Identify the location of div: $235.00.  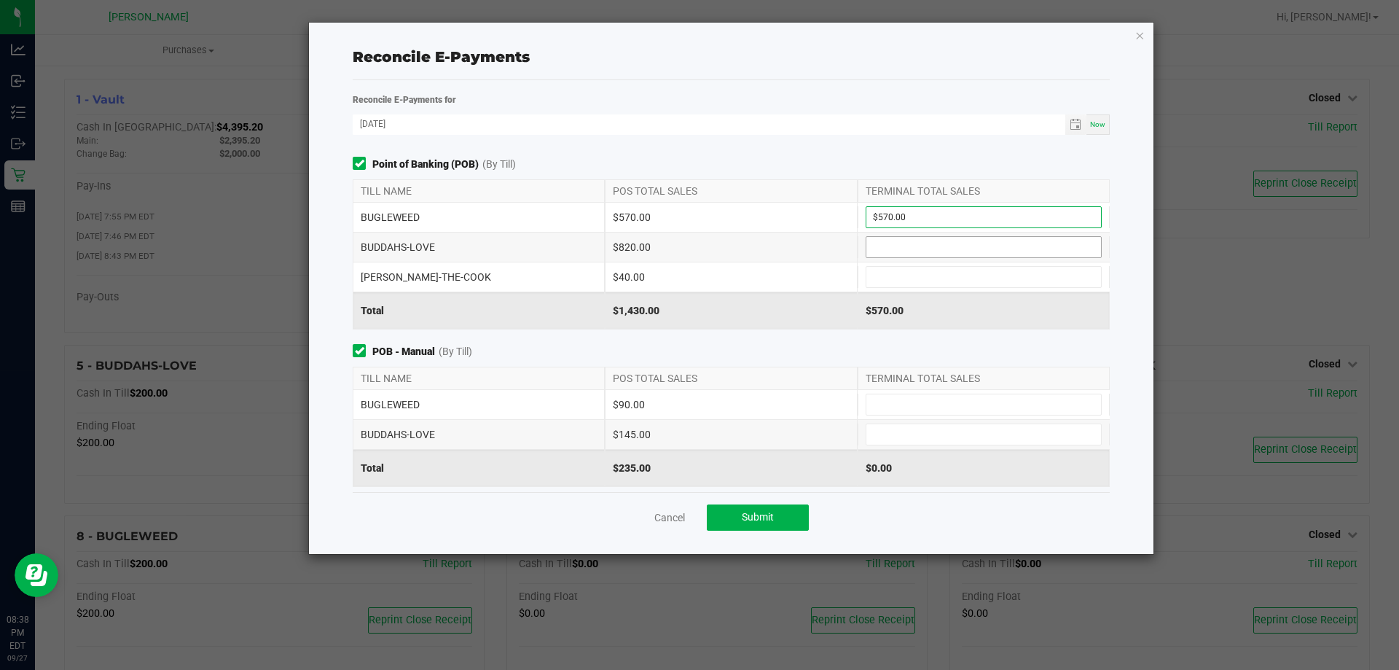
(731, 468).